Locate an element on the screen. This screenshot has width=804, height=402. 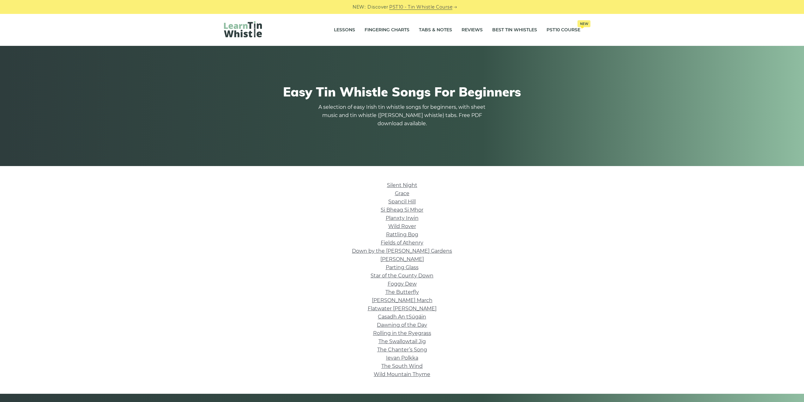
a: PST10 CourseNew is located at coordinates (564, 30).